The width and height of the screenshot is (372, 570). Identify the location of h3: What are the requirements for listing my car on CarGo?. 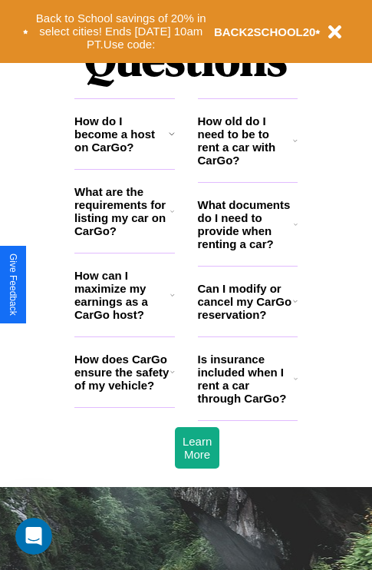
(122, 211).